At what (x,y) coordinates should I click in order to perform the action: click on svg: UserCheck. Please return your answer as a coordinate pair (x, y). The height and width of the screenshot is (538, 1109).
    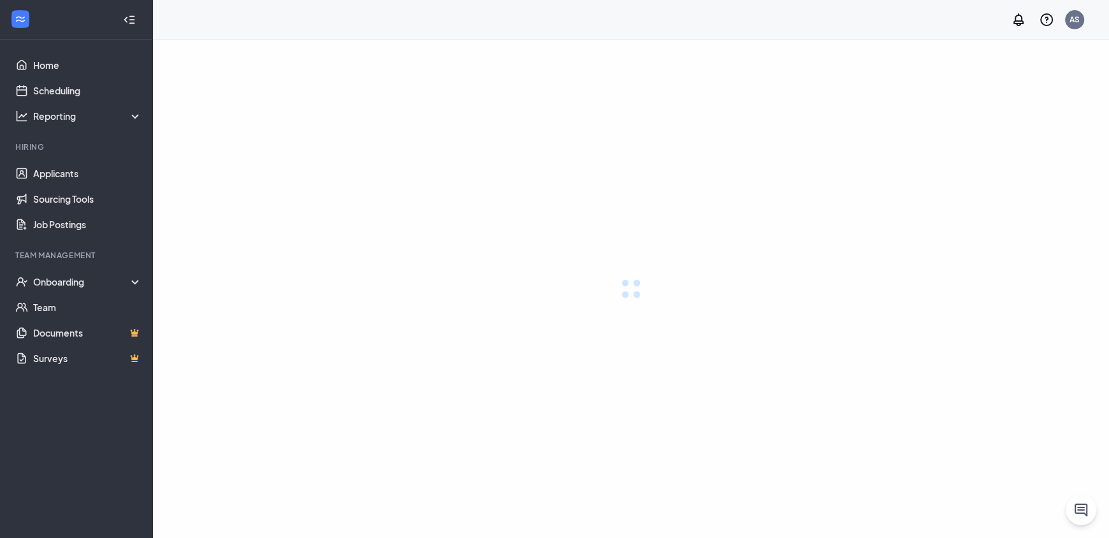
    Looking at the image, I should click on (22, 282).